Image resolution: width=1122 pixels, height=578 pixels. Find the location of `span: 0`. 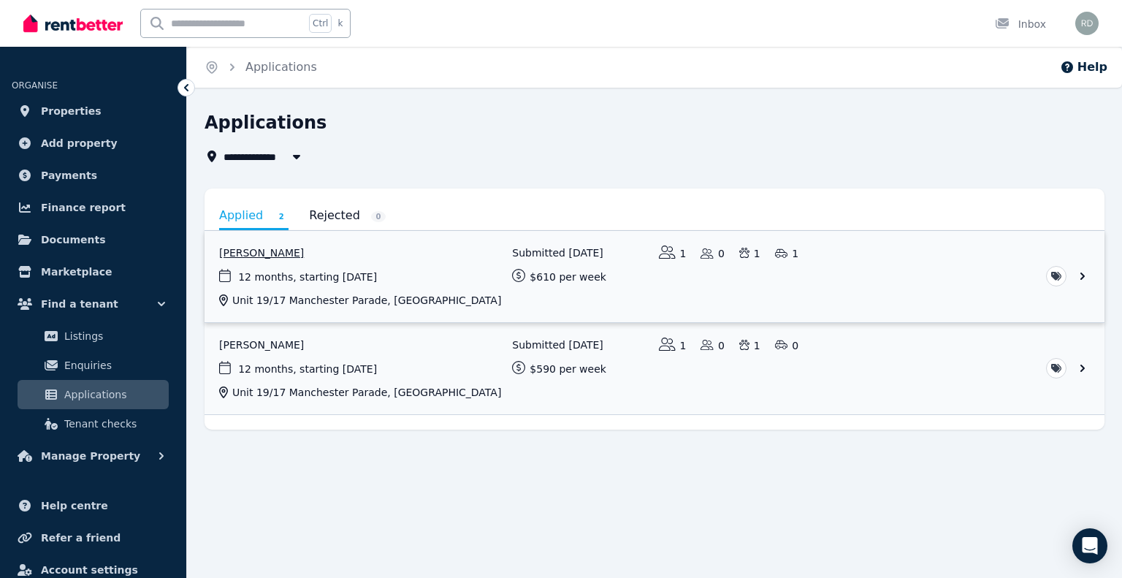

span: 0 is located at coordinates (378, 216).